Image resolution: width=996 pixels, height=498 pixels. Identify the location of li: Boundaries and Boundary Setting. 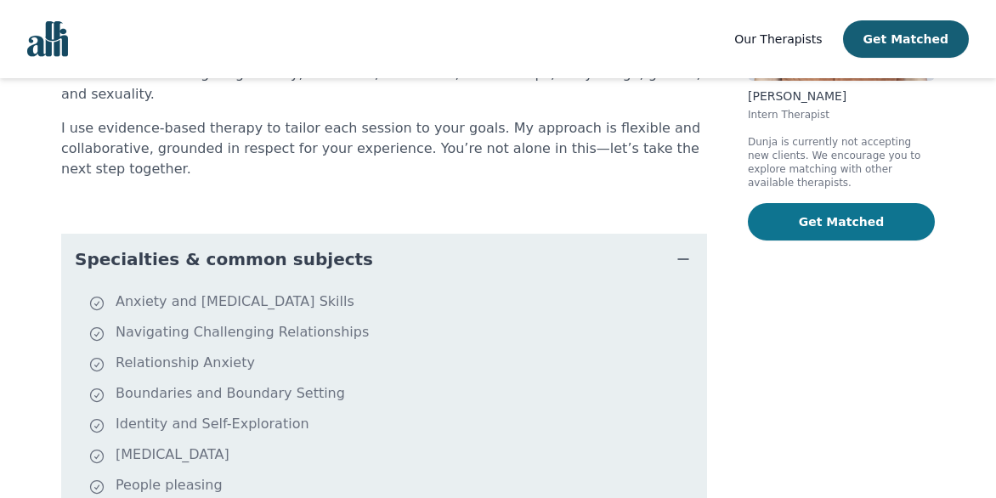
(394, 395).